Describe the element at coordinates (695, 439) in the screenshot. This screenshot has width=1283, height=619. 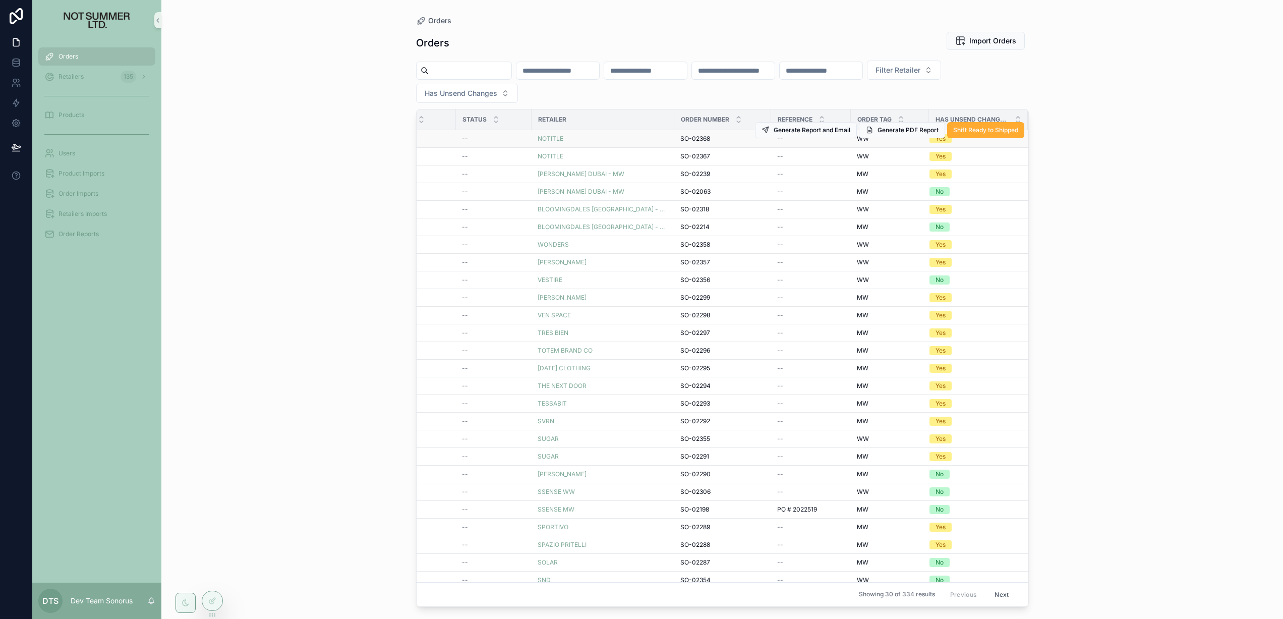
I see `span: SO-02355` at that location.